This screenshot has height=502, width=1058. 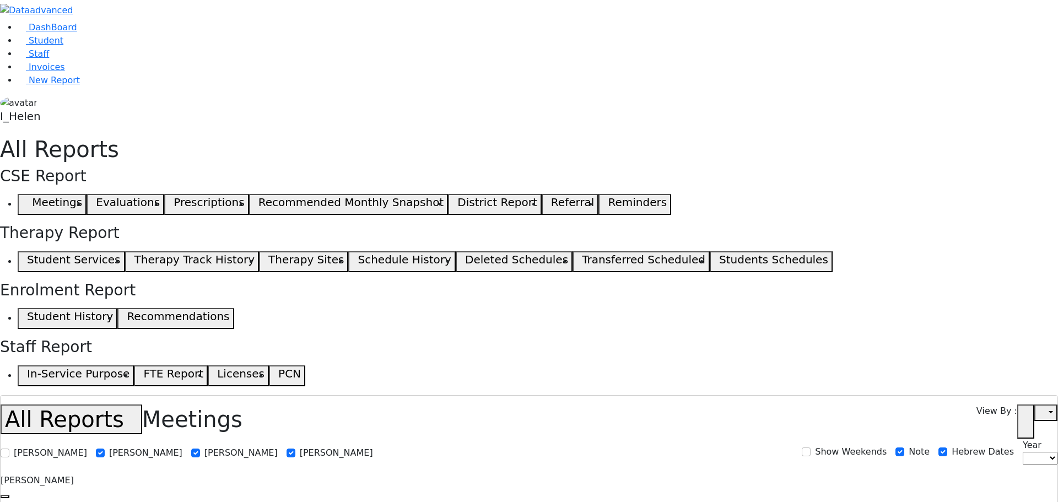 I want to click on button: All Reports, so click(x=71, y=419).